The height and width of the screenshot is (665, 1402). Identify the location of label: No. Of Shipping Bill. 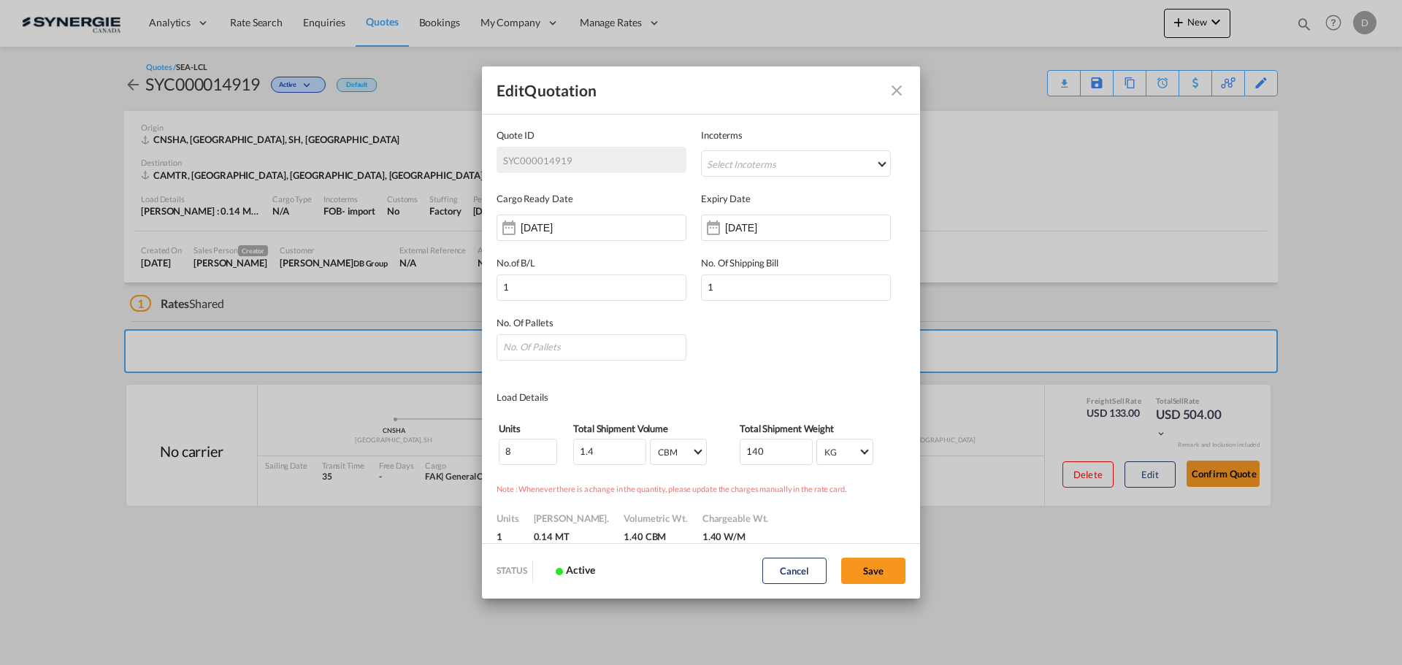
(796, 265).